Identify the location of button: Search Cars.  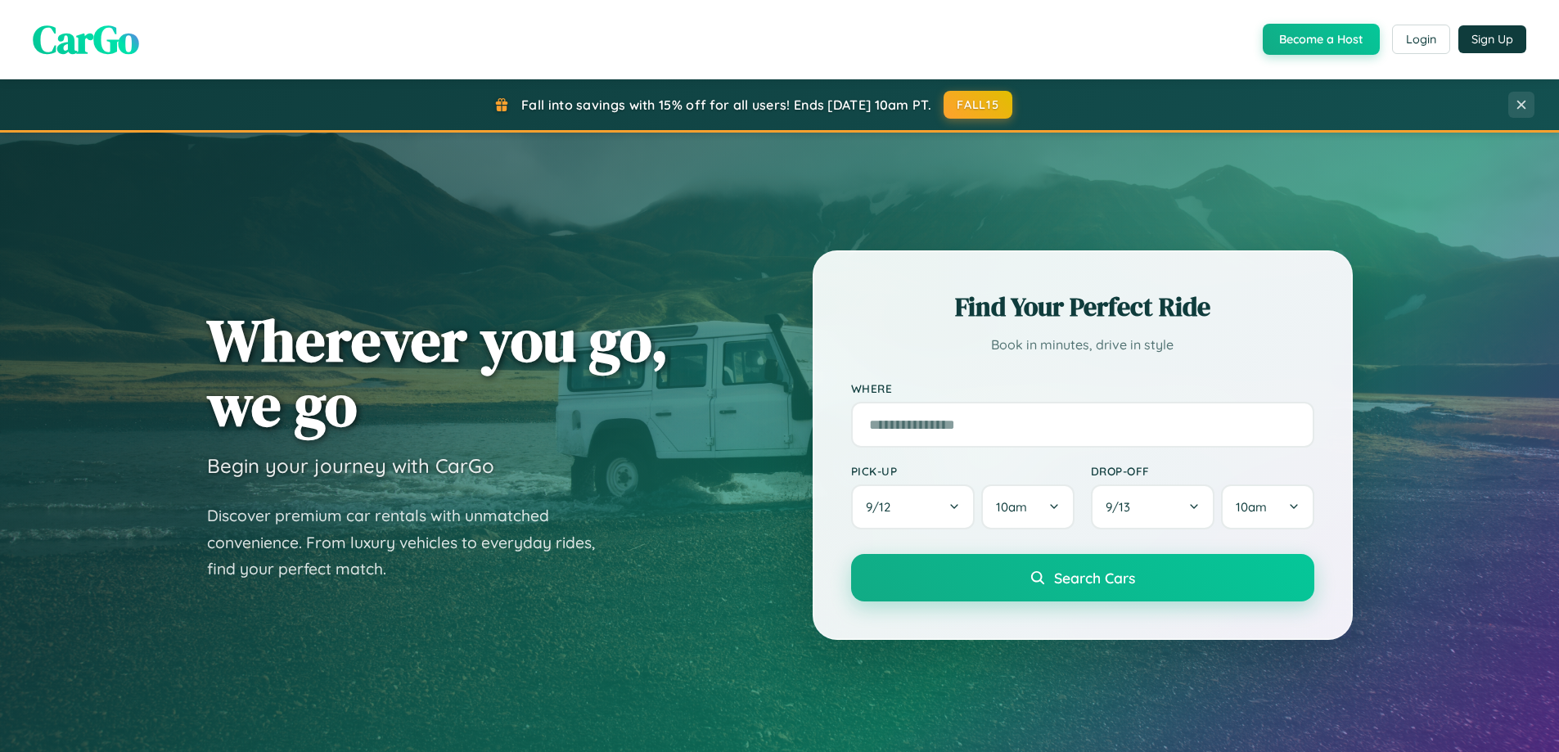
(1082, 578).